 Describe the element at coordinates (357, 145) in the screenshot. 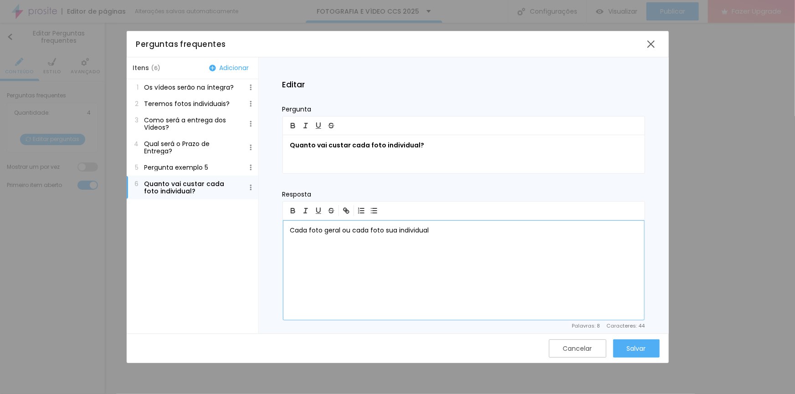

I see `b: Quanto vai custar cada foto individual?` at that location.